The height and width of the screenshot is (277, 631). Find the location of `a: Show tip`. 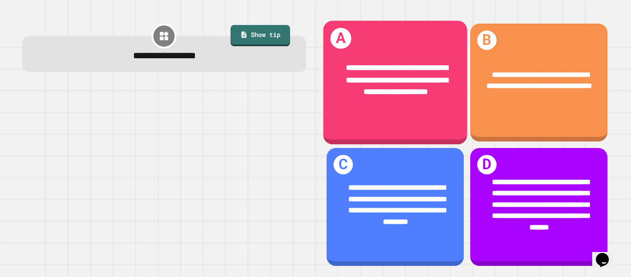

a: Show tip is located at coordinates (260, 36).